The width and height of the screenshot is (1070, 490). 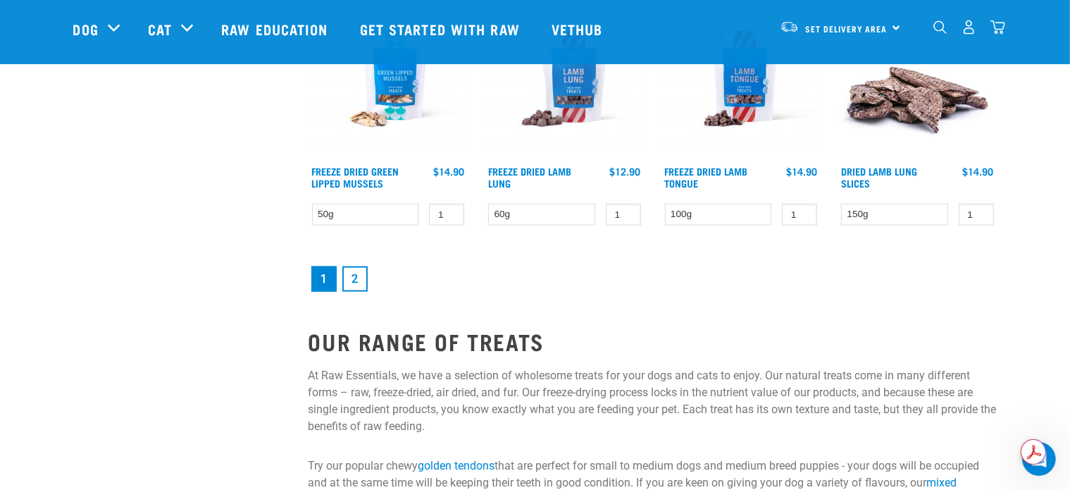 I want to click on a: Vethub, so click(x=579, y=29).